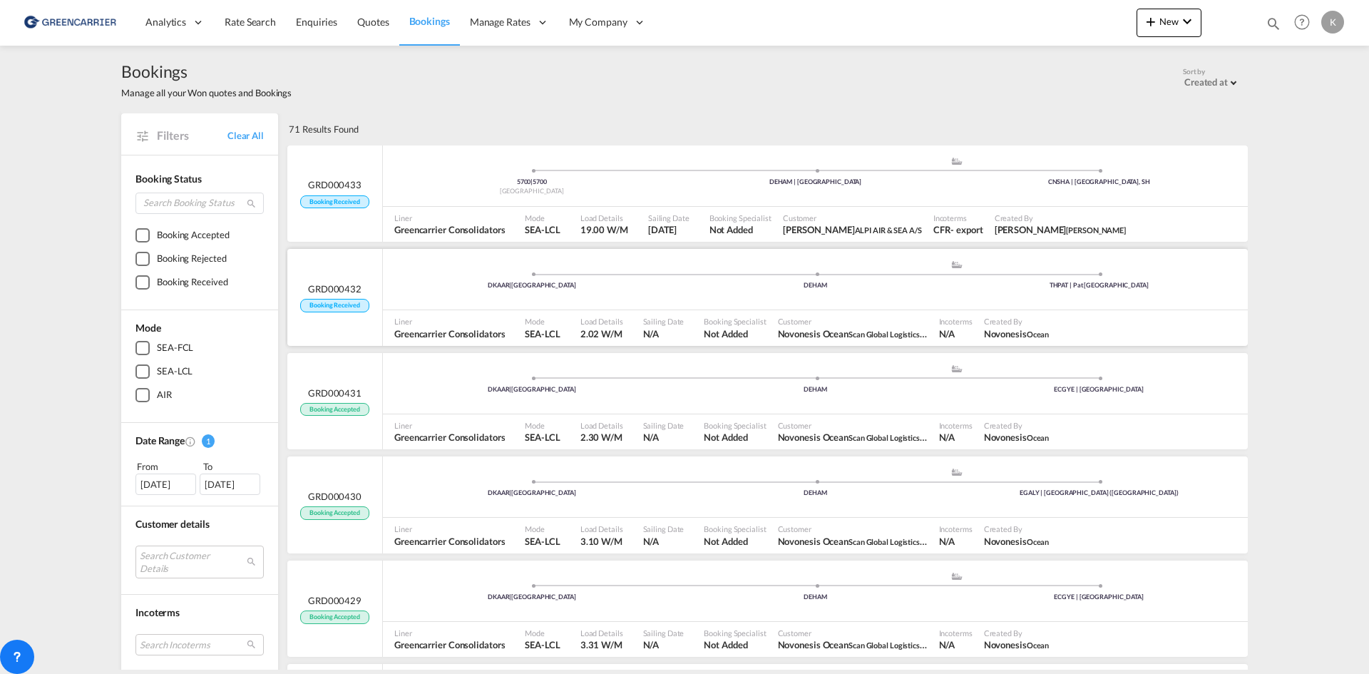  Describe the element at coordinates (160, 440) in the screenshot. I see `span: Date Range` at that location.